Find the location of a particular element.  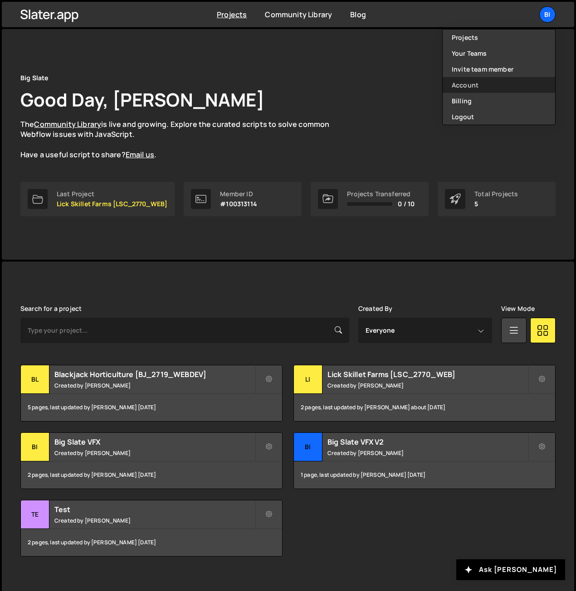

h2: Big Slate VFX V2 is located at coordinates (427, 442).